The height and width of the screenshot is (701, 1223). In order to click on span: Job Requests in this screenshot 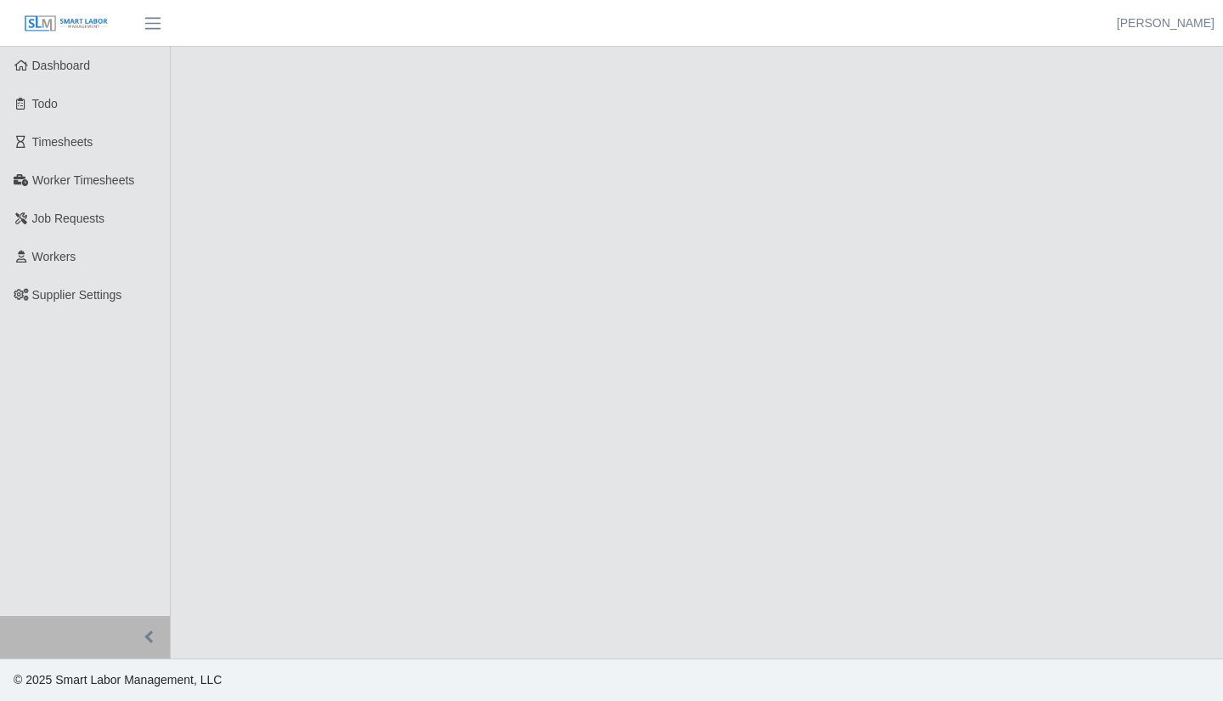, I will do `click(69, 218)`.